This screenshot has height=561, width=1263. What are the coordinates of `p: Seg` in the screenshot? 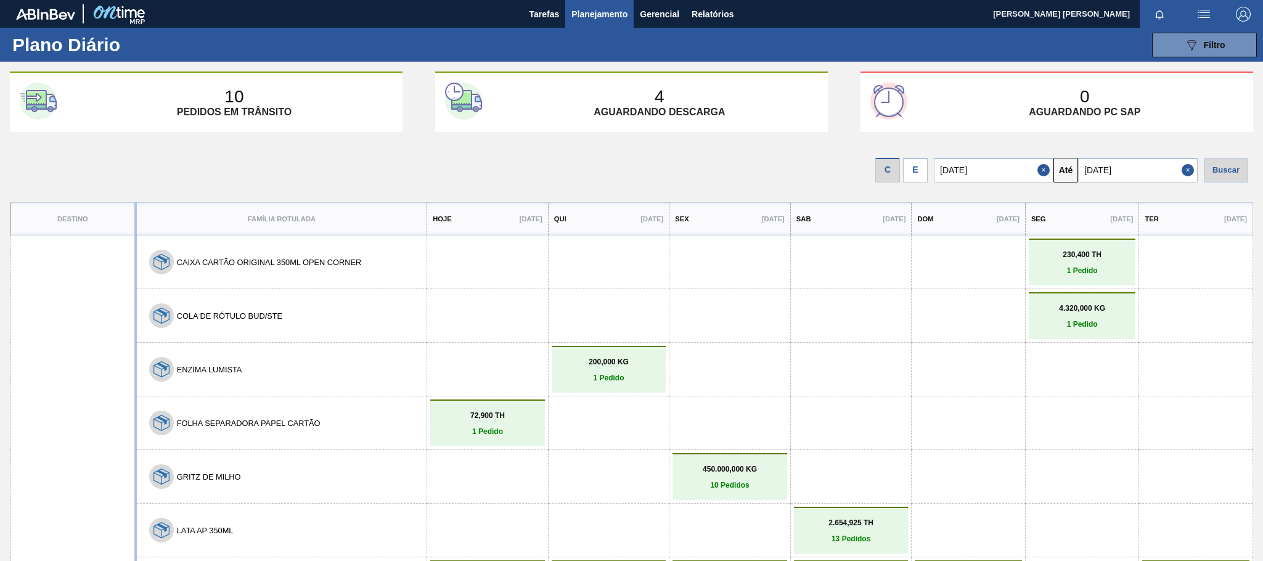 It's located at (1039, 219).